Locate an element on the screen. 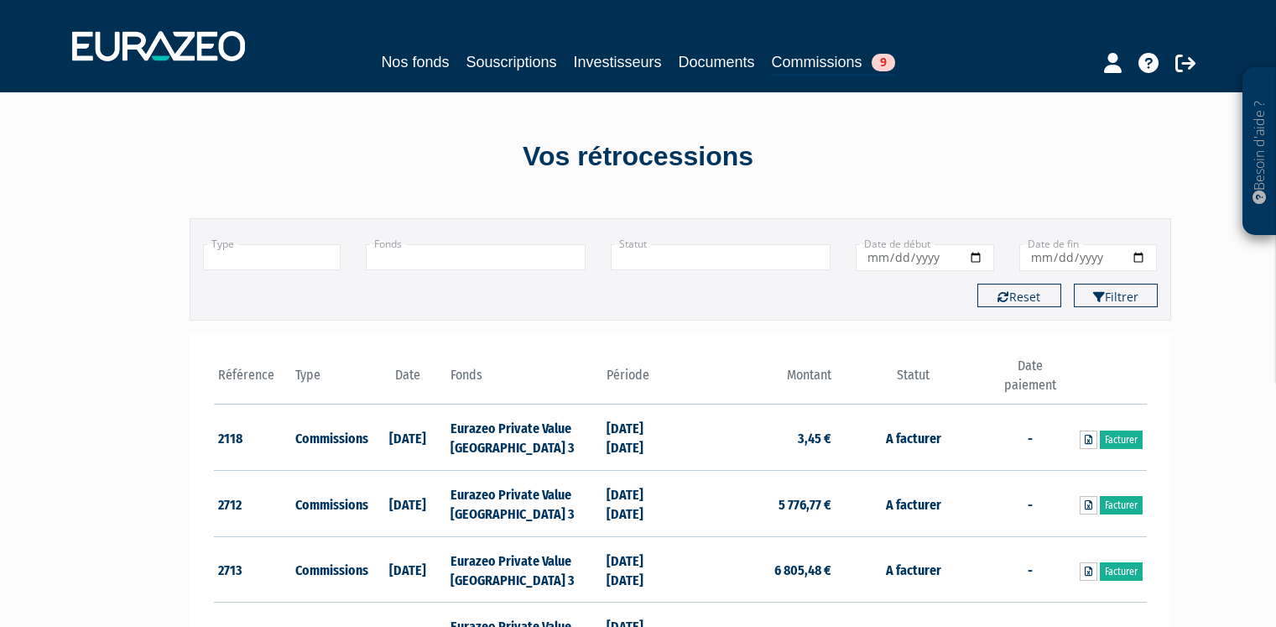 The width and height of the screenshot is (1276, 627). th: Référence is located at coordinates (253, 380).